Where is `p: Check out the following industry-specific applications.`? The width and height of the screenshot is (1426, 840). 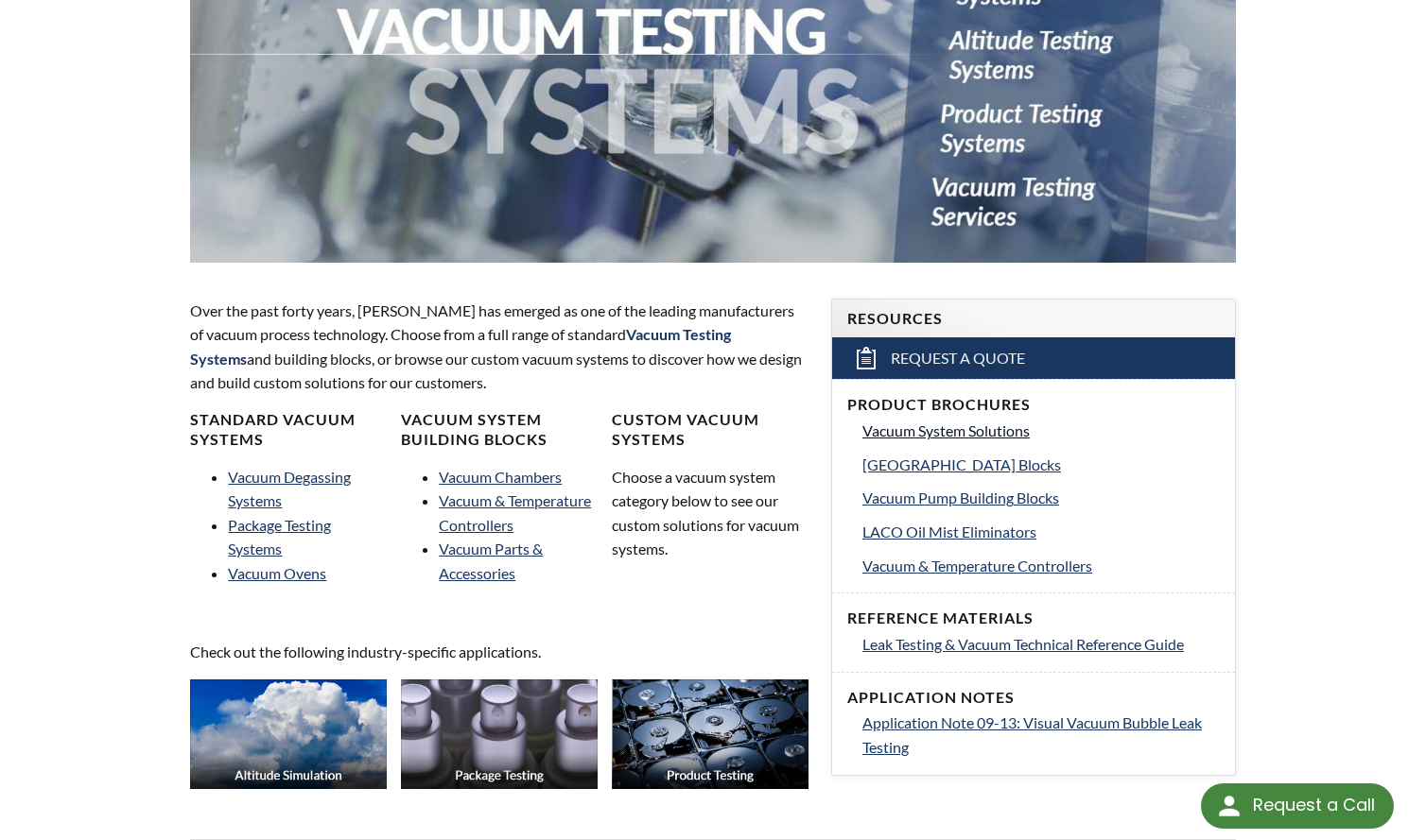 p: Check out the following industry-specific applications. is located at coordinates (499, 652).